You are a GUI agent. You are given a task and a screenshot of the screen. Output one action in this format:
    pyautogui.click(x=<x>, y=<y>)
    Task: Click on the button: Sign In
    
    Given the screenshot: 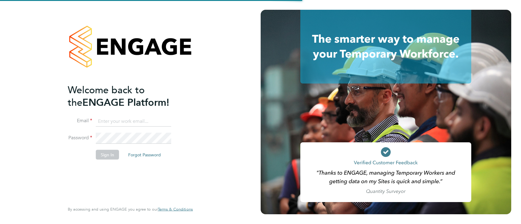 What is the action you would take?
    pyautogui.click(x=107, y=155)
    